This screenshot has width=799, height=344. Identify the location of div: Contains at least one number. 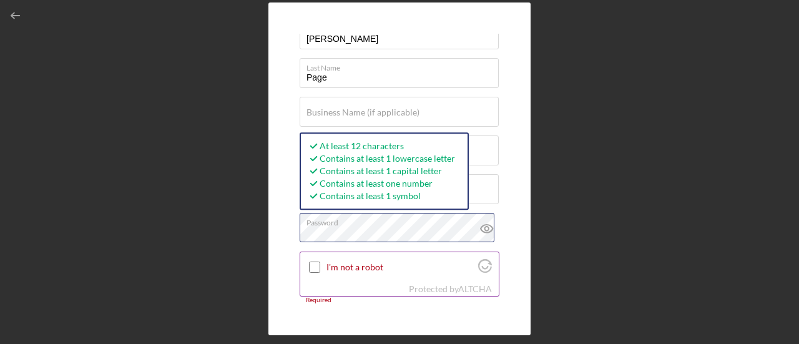
(381, 184).